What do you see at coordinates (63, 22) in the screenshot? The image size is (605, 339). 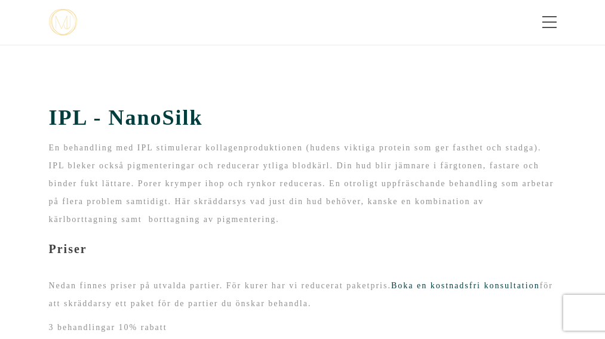 I see `a: mjstudio mjstudio mjstudio` at bounding box center [63, 22].